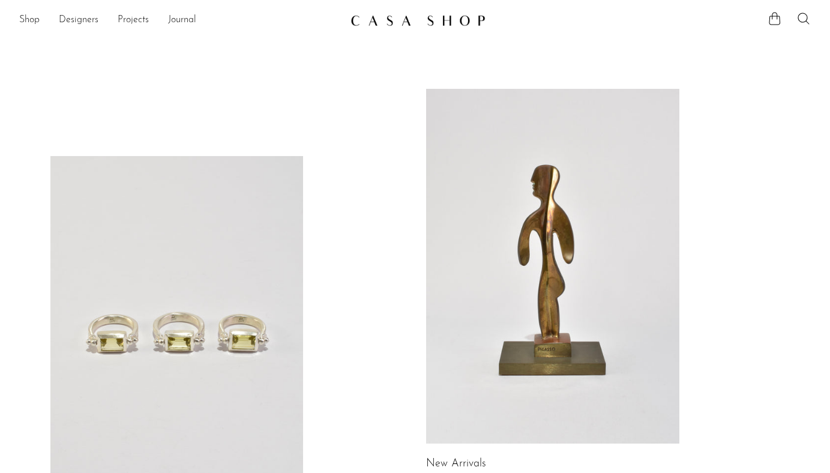 This screenshot has height=473, width=830. I want to click on a: Journal, so click(182, 20).